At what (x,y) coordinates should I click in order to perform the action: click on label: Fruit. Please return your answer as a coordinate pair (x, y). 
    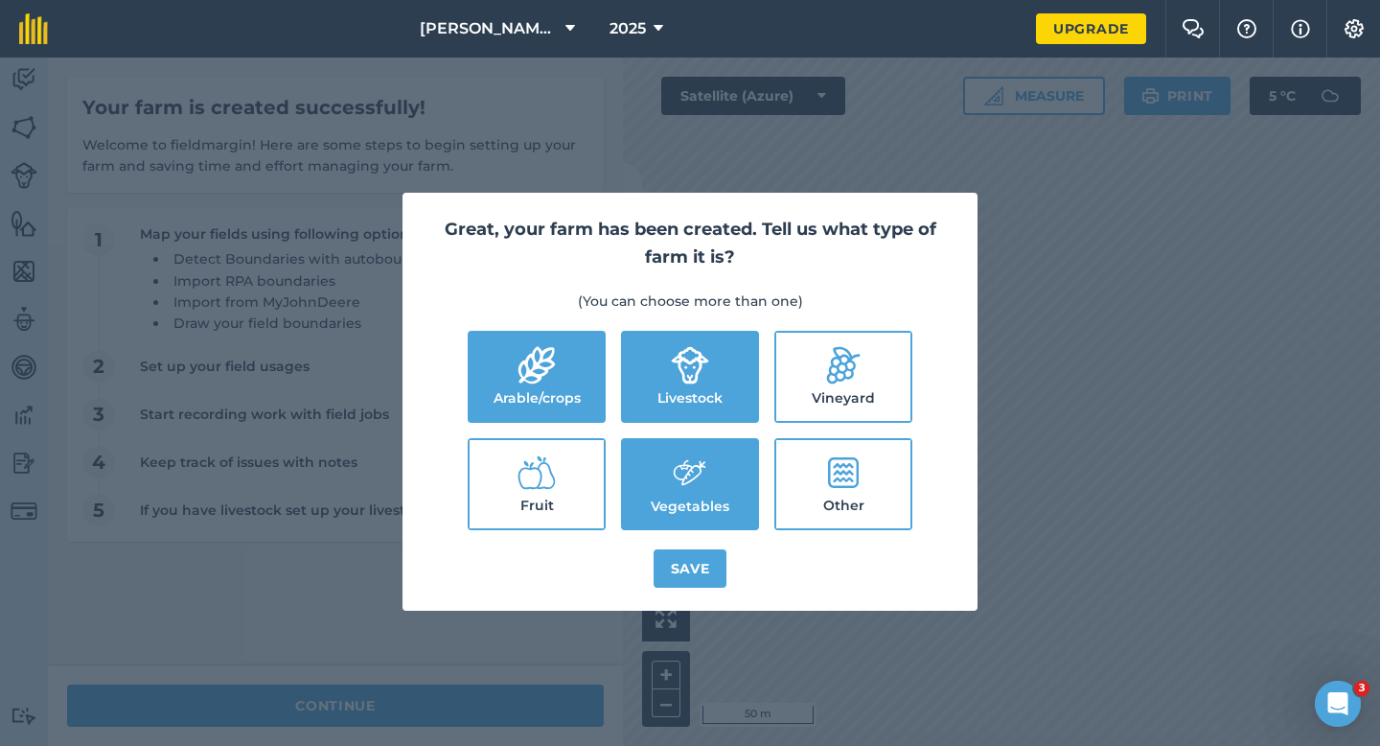
    Looking at the image, I should click on (537, 484).